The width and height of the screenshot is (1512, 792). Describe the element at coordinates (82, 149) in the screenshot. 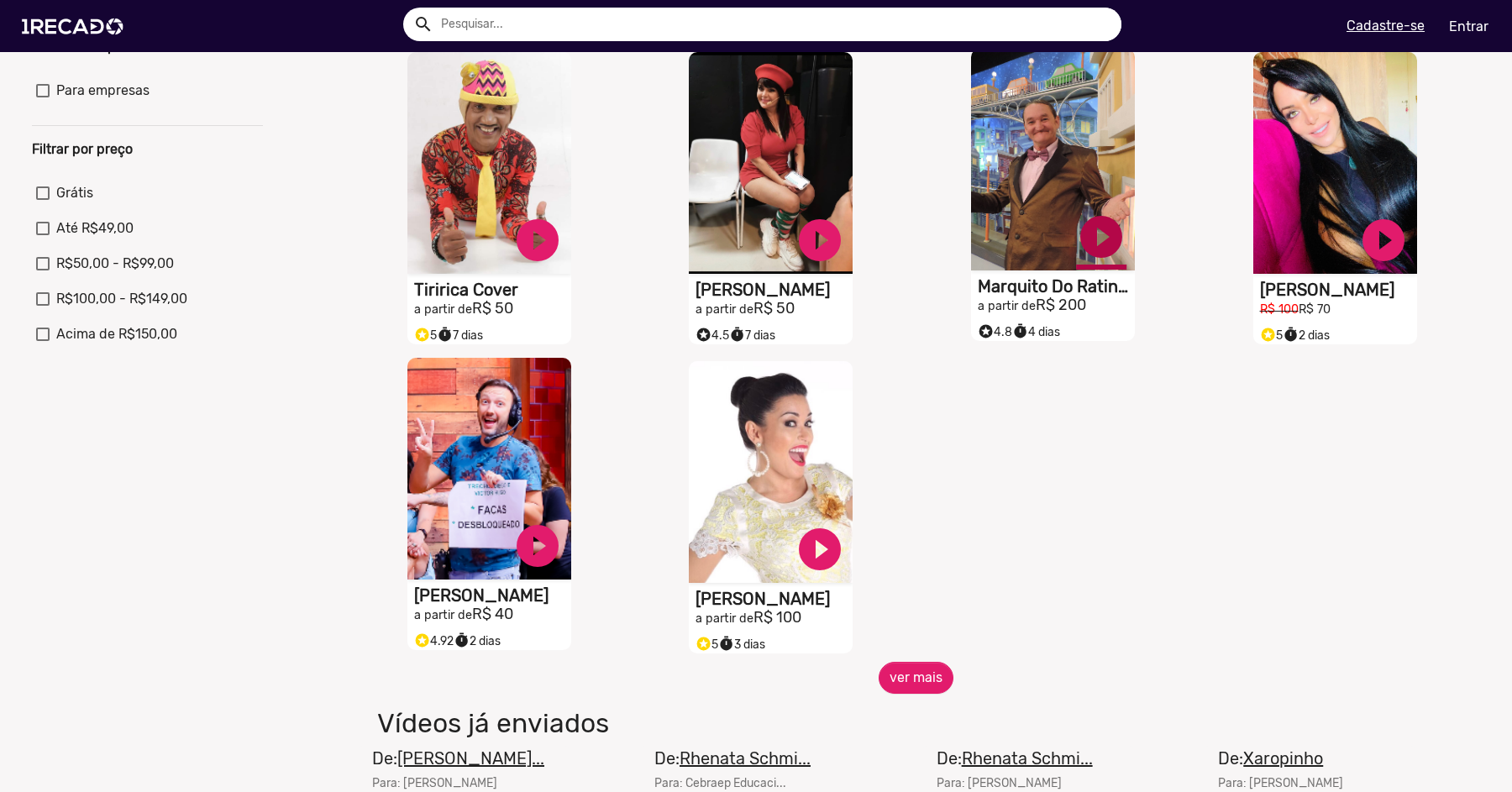

I see `b: Filtrar por preço` at that location.